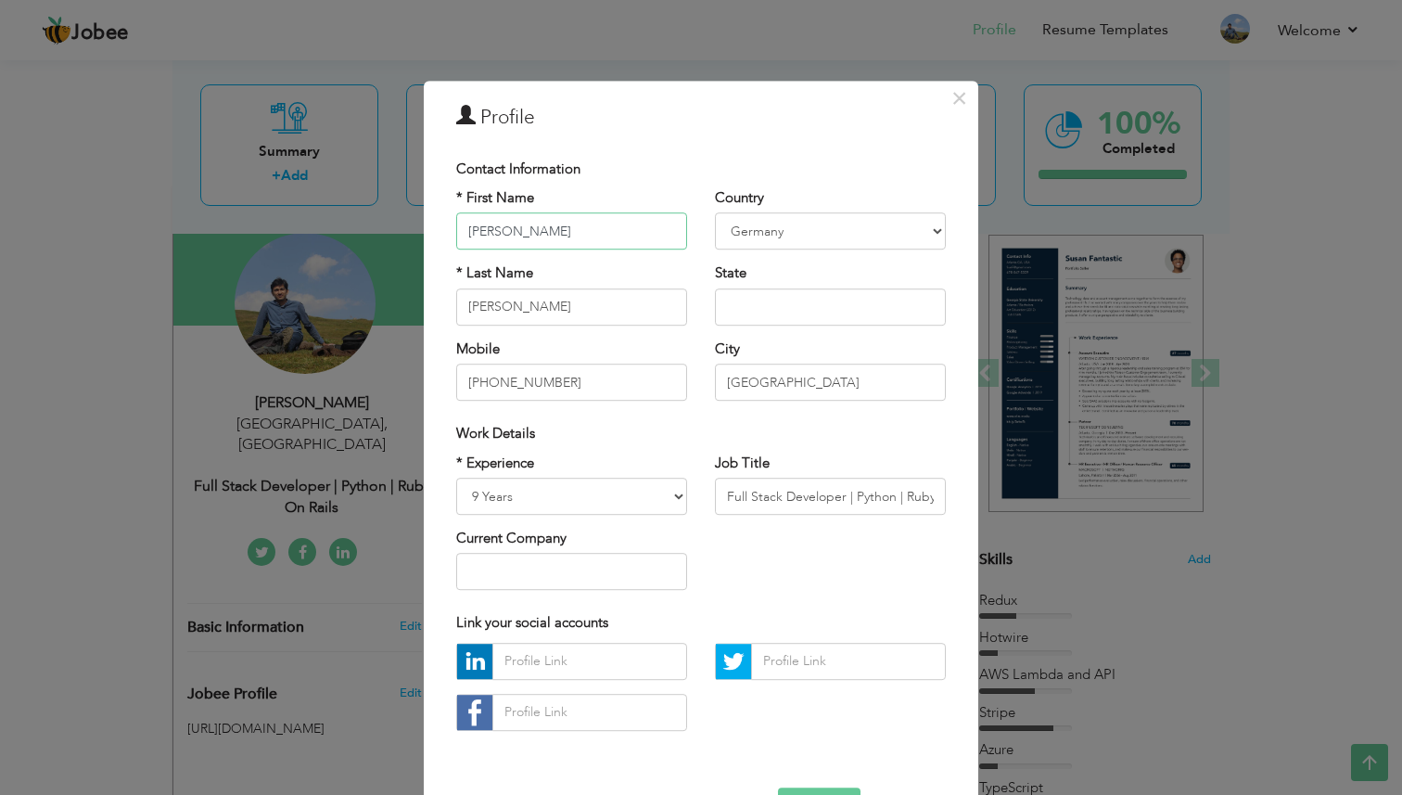 The image size is (1402, 795). Describe the element at coordinates (495, 433) in the screenshot. I see `span: Work Details` at that location.